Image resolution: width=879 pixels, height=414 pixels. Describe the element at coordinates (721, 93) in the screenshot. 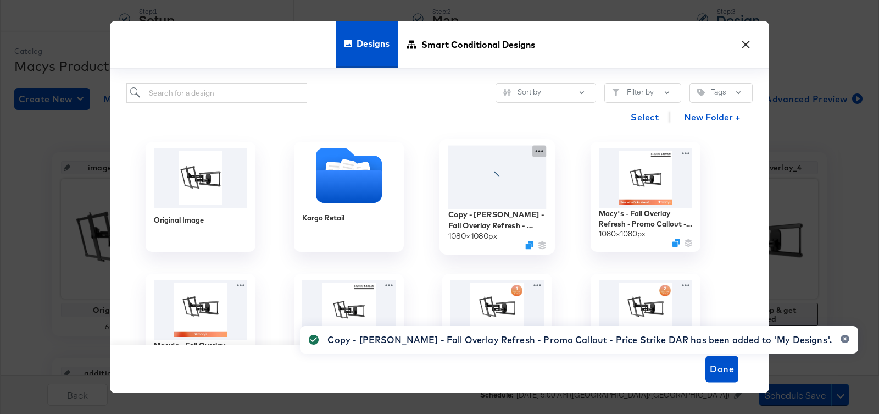

I see `button: TagTags` at that location.